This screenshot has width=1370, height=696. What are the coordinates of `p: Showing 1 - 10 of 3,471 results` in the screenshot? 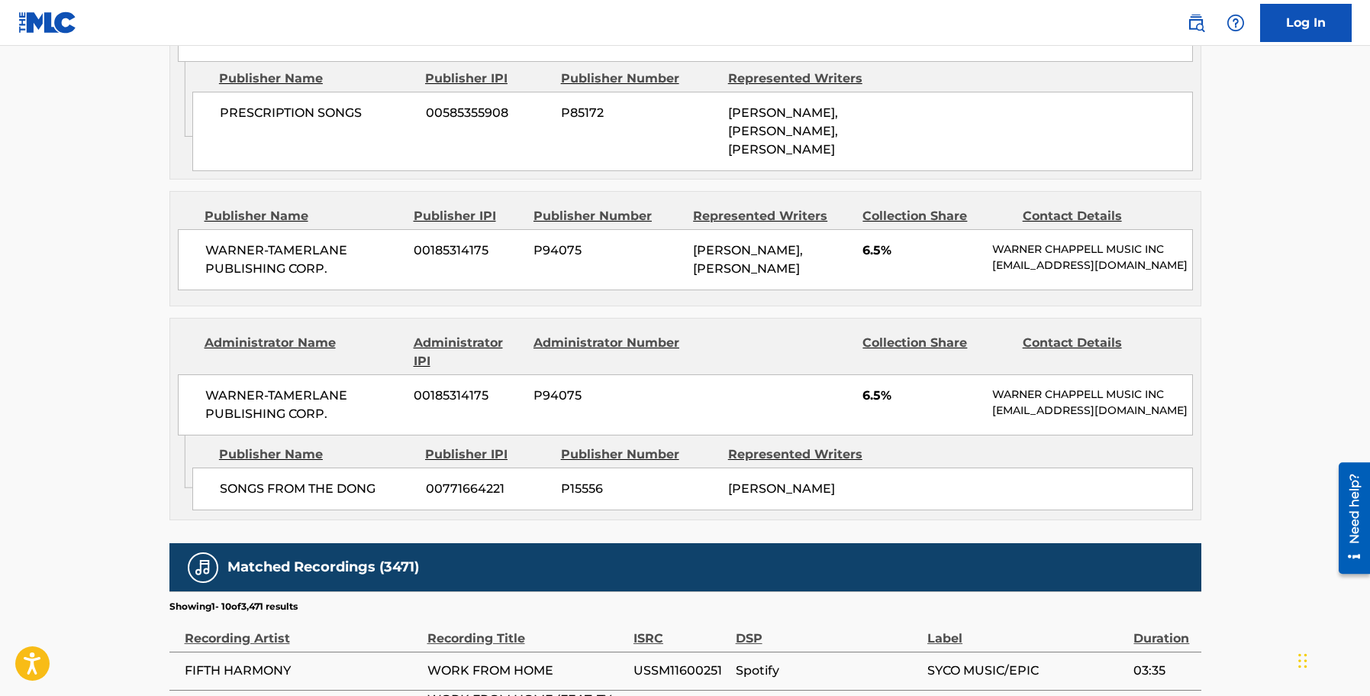 It's located at (234, 606).